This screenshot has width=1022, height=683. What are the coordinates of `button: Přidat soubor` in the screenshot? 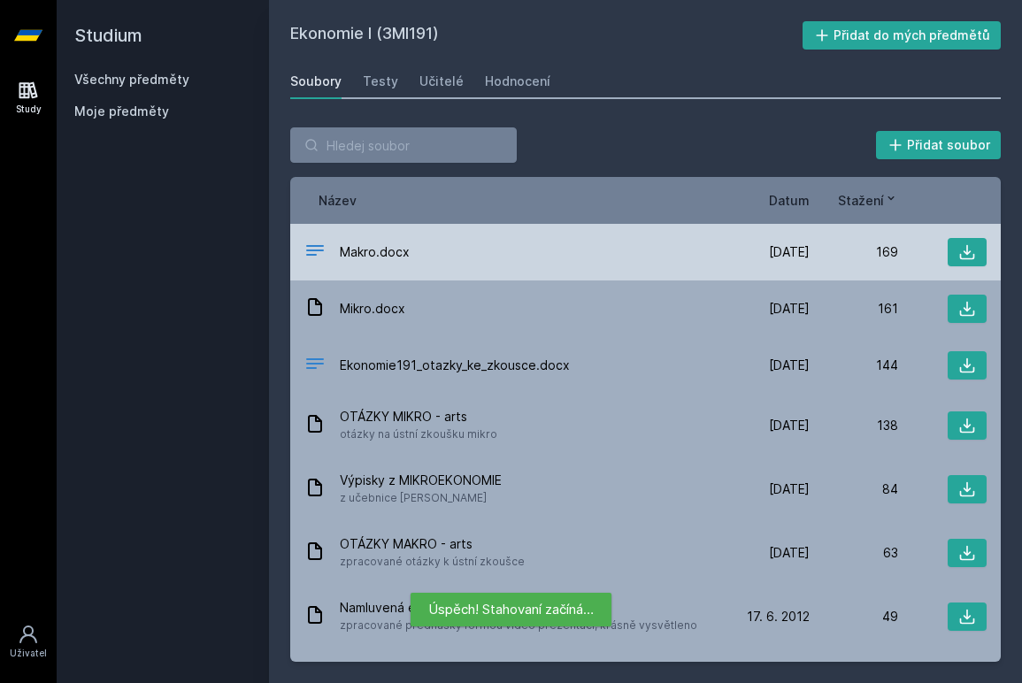 It's located at (939, 145).